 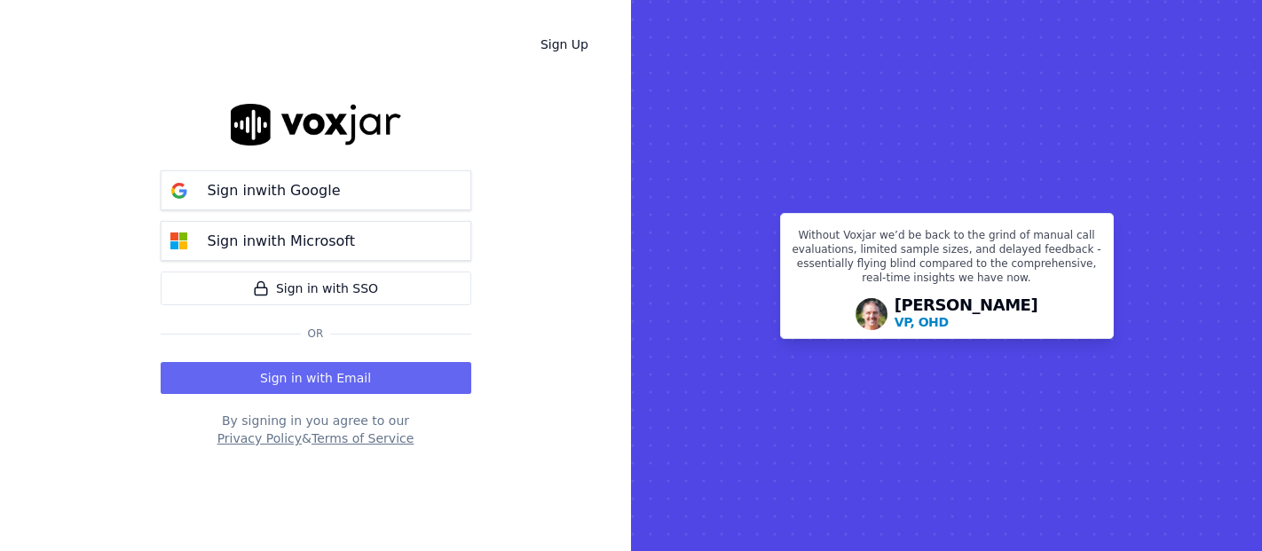 What do you see at coordinates (316, 378) in the screenshot?
I see `button: Sign in with Email` at bounding box center [316, 378].